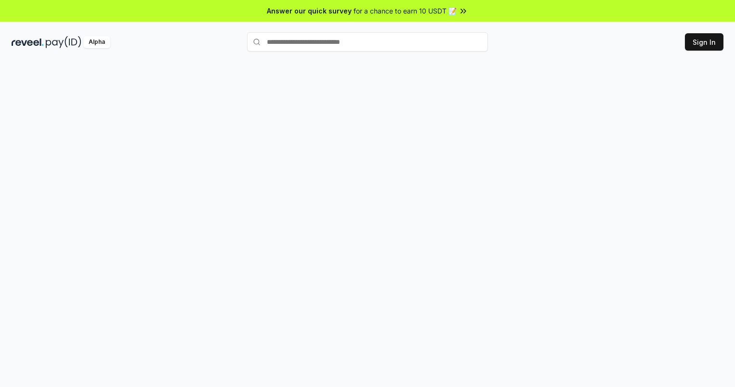 Image resolution: width=735 pixels, height=387 pixels. I want to click on button: Sign In, so click(704, 42).